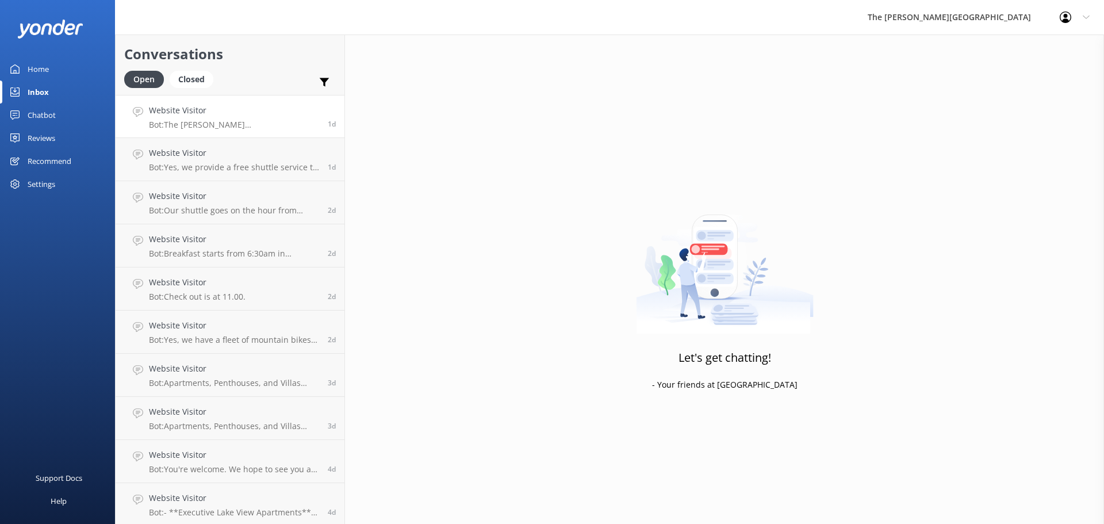 The height and width of the screenshot is (524, 1104). What do you see at coordinates (332, 124) in the screenshot?
I see `span: Sep 06 2025 09:40pm (UTC +12:00) Pacific/Auckland` at bounding box center [332, 124].